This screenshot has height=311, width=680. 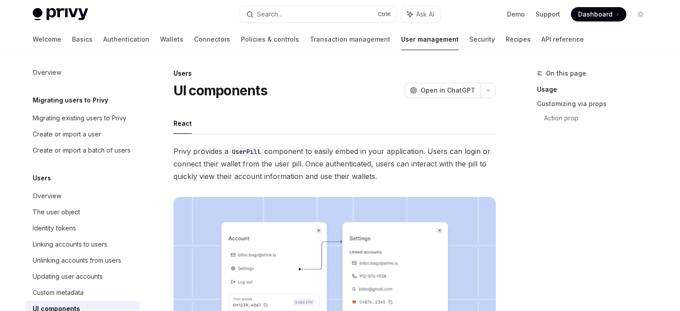 I want to click on h5: Migrating users to Privy, so click(x=70, y=100).